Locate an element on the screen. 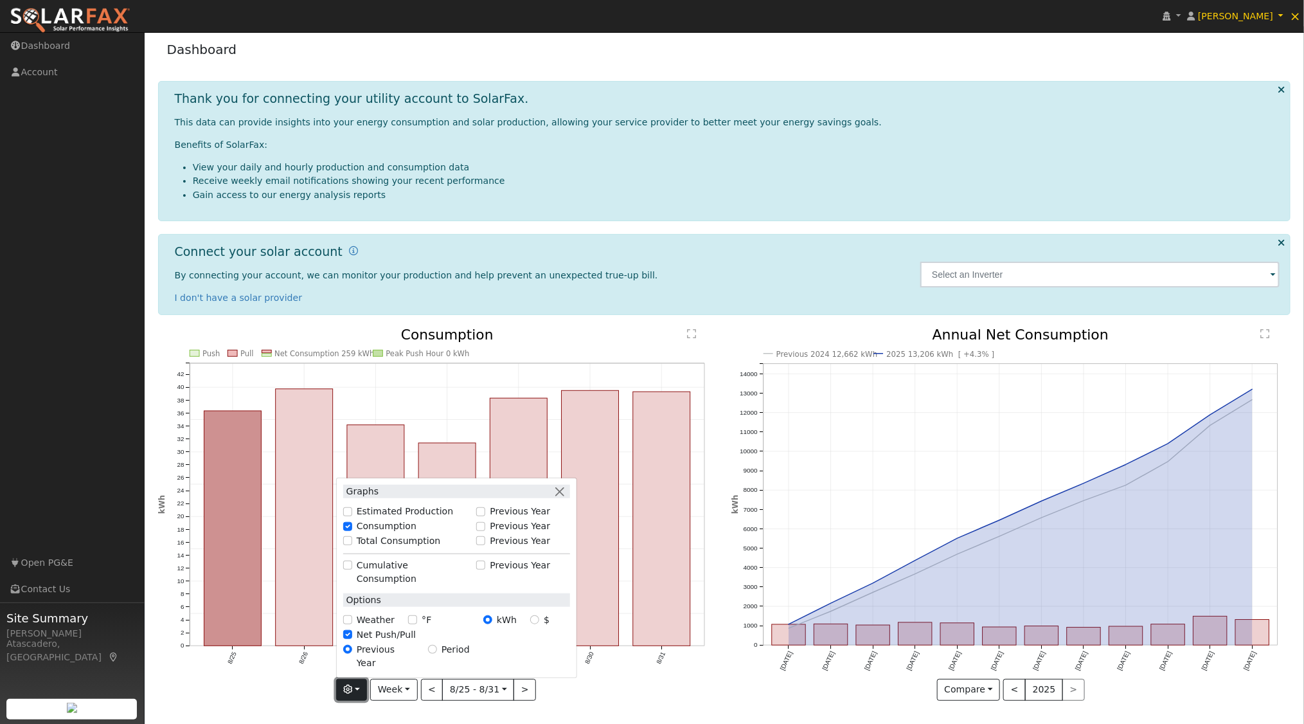 The image size is (1304, 724). text: 38 is located at coordinates (180, 400).